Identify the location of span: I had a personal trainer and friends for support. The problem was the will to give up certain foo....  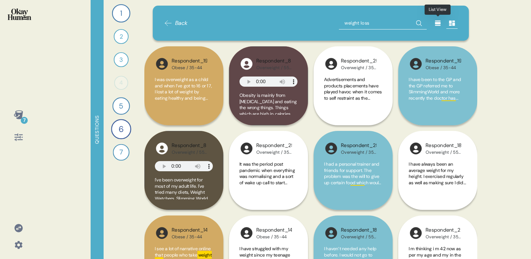
(353, 176).